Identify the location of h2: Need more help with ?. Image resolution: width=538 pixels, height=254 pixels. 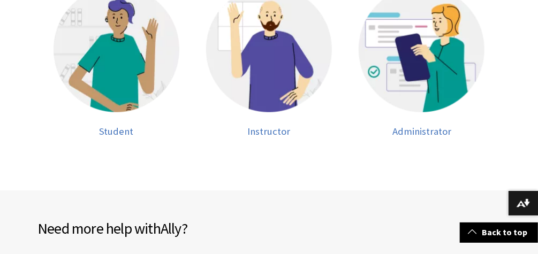
(153, 229).